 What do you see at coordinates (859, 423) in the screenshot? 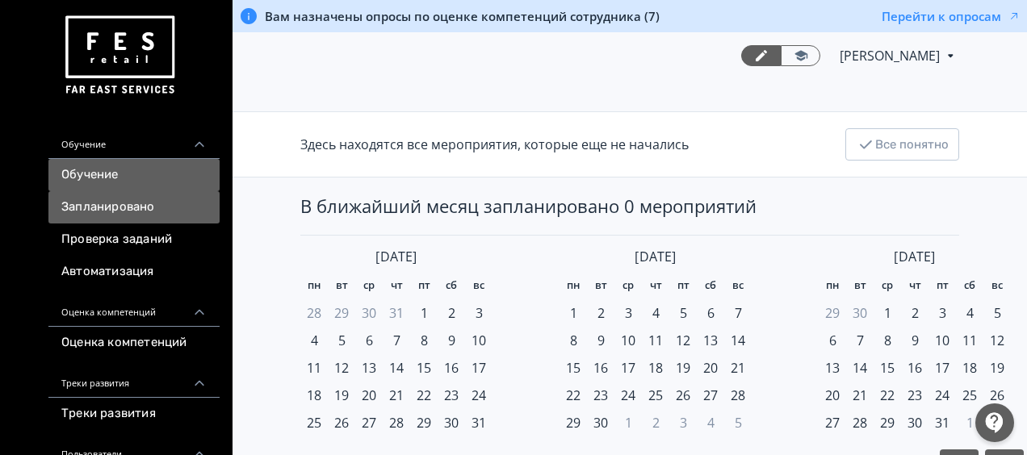
I see `span: 28` at bounding box center [859, 423].